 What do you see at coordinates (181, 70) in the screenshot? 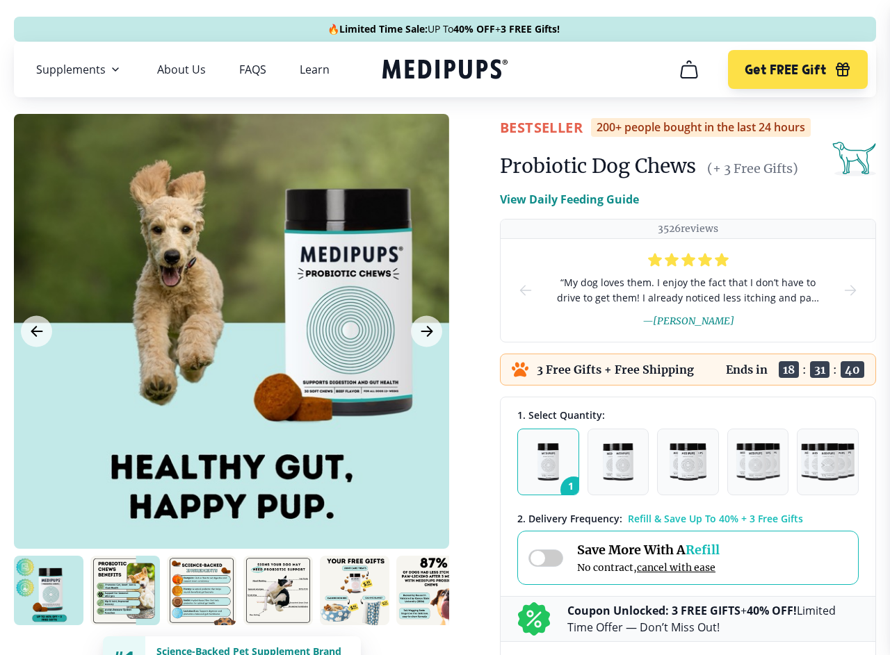
I see `a: About Us` at bounding box center [181, 70].